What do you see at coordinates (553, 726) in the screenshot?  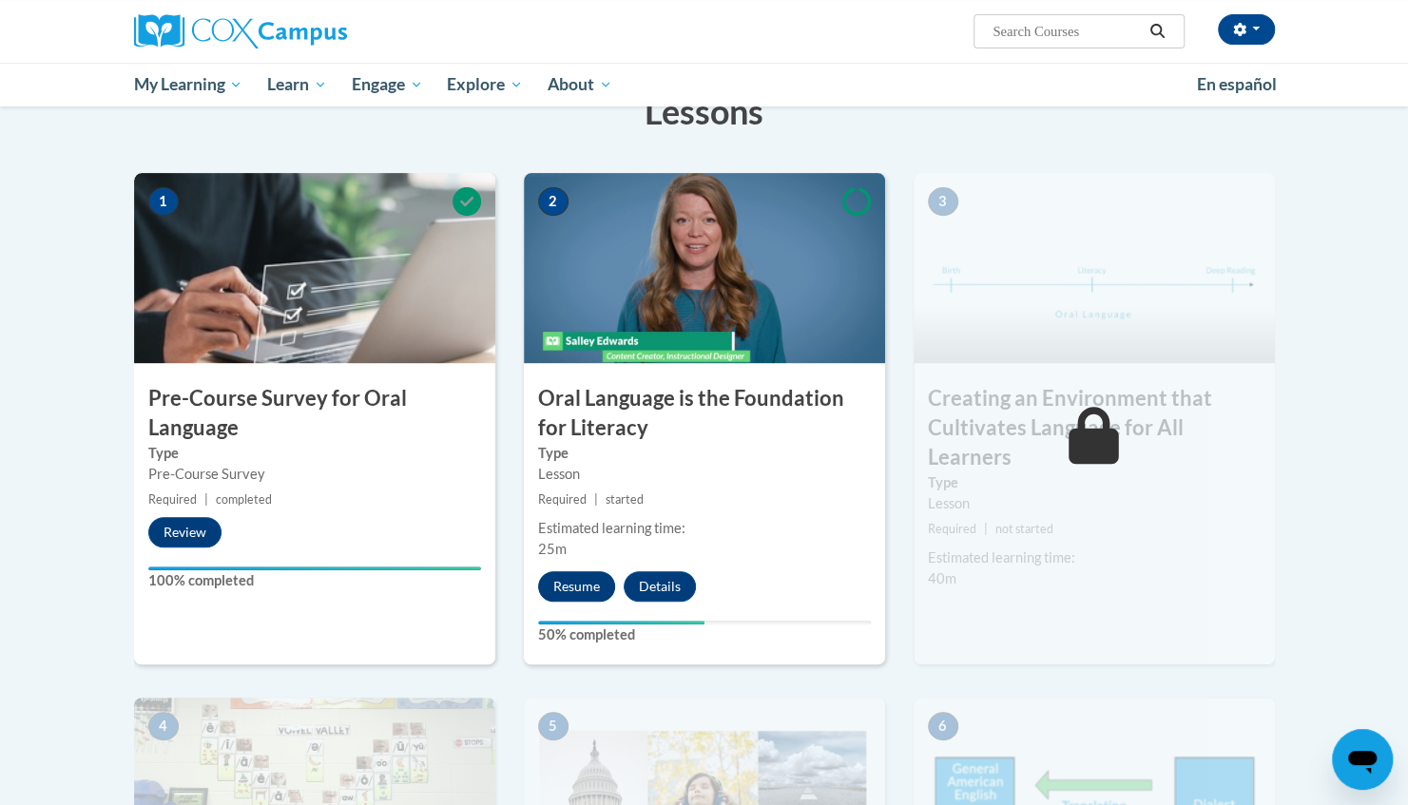 I see `span: 5` at bounding box center [553, 726].